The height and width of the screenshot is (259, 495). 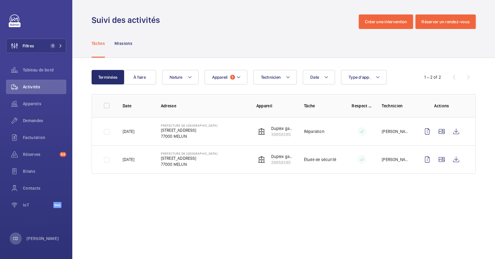 I want to click on span: 64, so click(x=63, y=154).